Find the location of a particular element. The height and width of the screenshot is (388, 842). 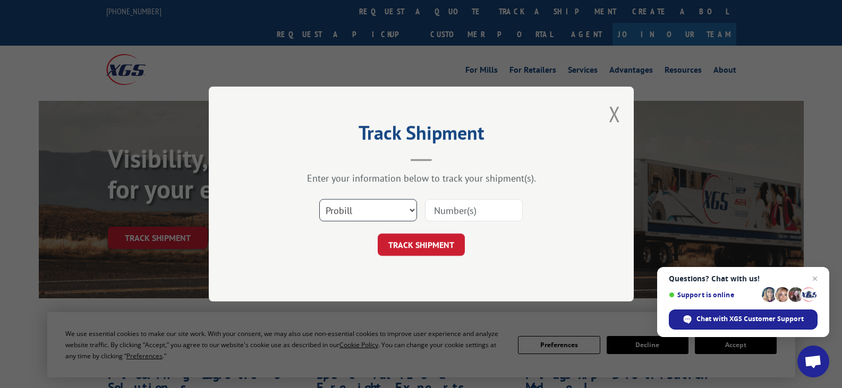

button: Close modal is located at coordinates (615, 114).